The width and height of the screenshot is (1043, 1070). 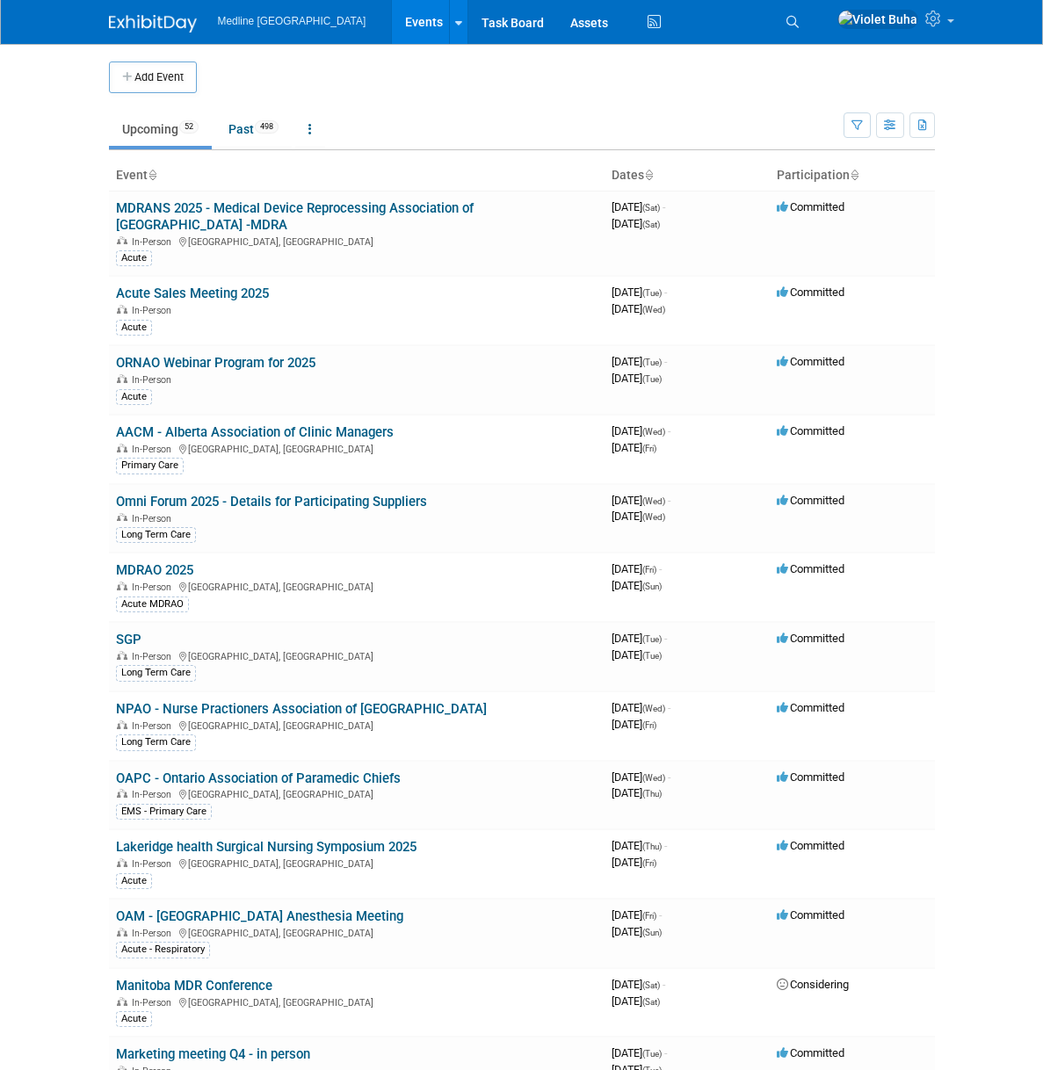 What do you see at coordinates (189, 127) in the screenshot?
I see `span: 52` at bounding box center [189, 127].